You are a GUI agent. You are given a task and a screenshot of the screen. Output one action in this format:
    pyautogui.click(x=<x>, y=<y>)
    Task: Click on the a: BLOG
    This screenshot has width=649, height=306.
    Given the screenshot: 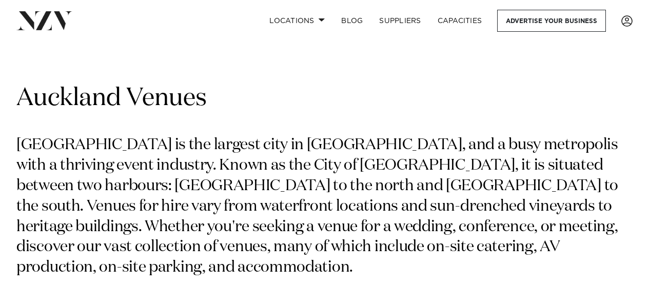 What is the action you would take?
    pyautogui.click(x=352, y=21)
    